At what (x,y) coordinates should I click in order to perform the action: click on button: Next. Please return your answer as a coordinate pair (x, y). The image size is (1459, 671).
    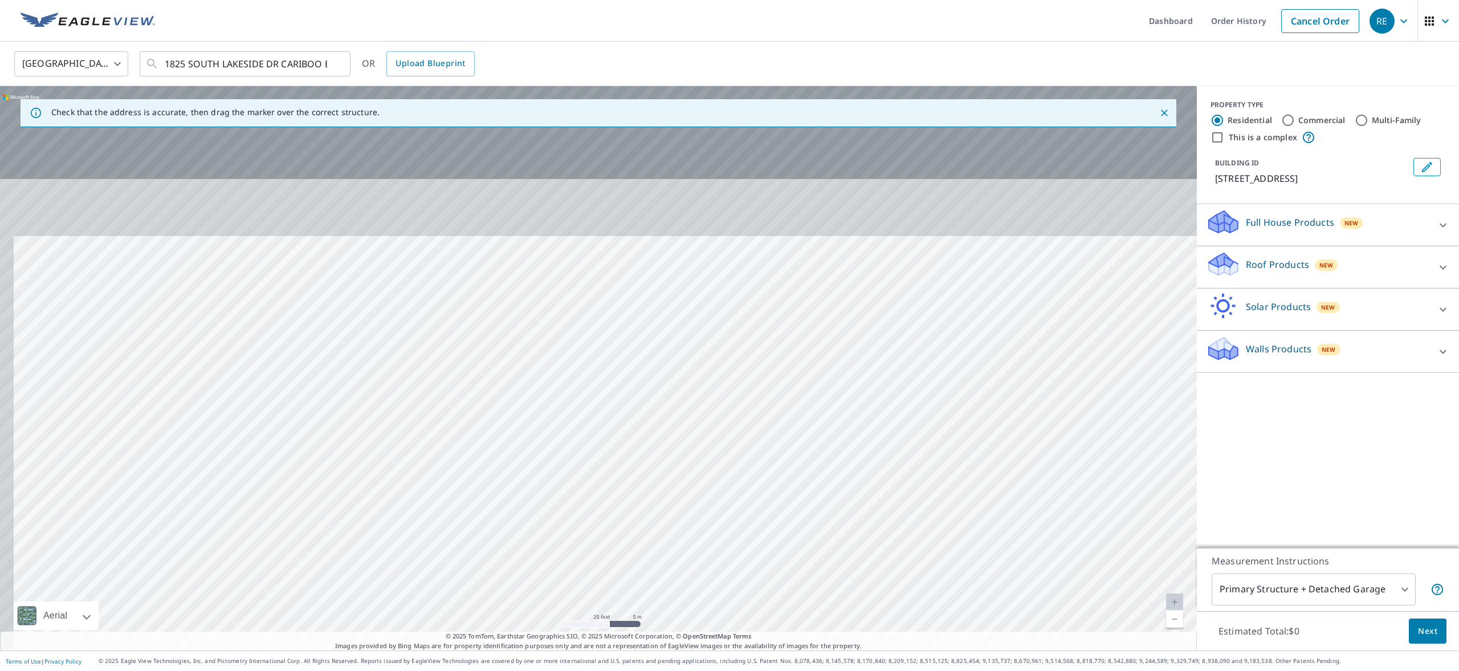
    Looking at the image, I should click on (1428, 631).